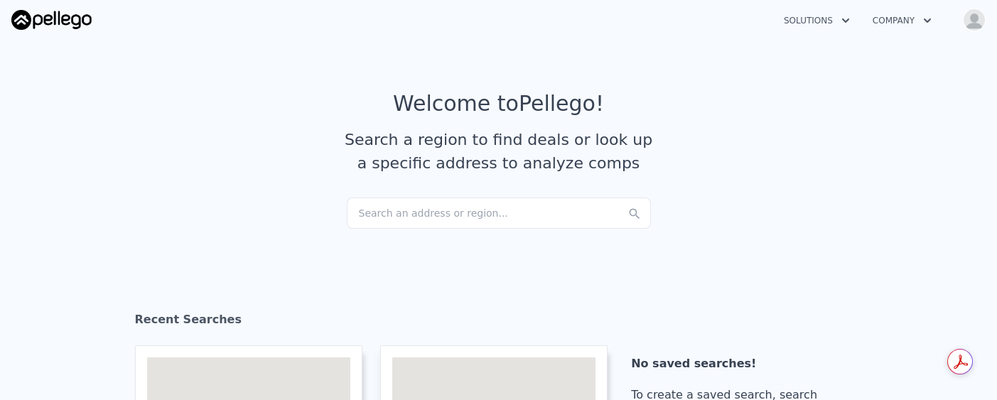 Image resolution: width=997 pixels, height=400 pixels. What do you see at coordinates (498, 104) in the screenshot?
I see `div: Welcome to Pellego !` at bounding box center [498, 104].